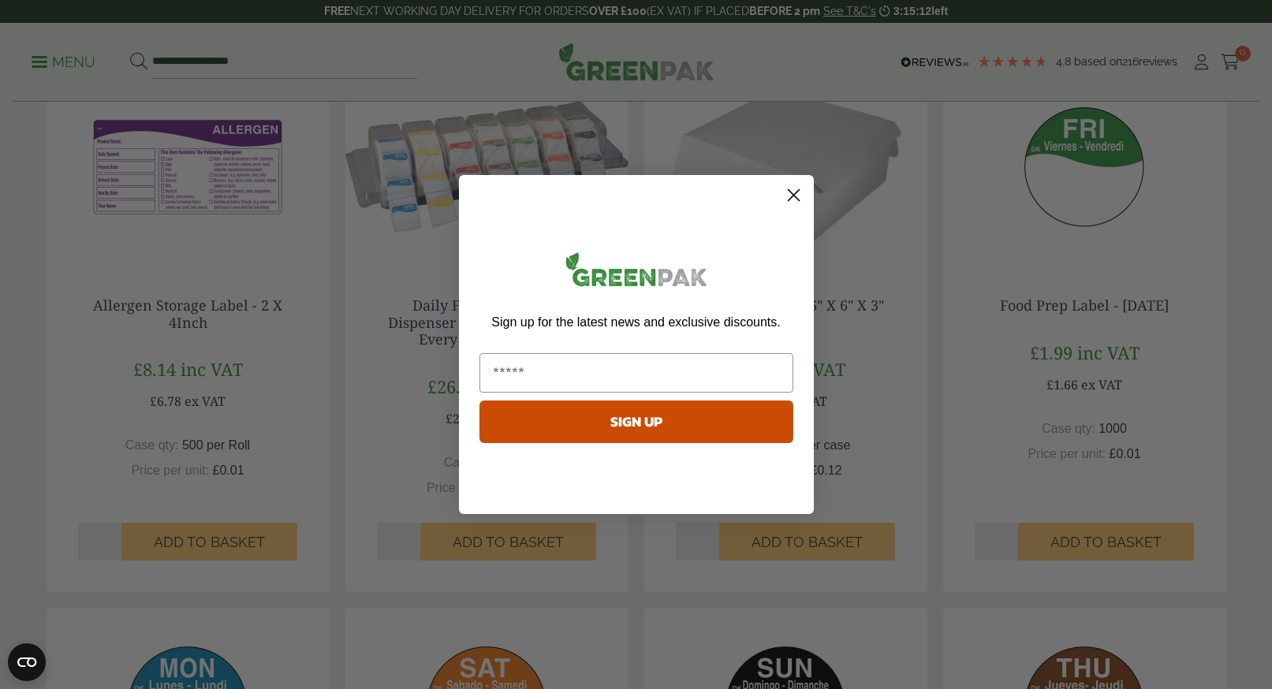 The height and width of the screenshot is (689, 1272). Describe the element at coordinates (636, 272) in the screenshot. I see `img: greenpak_logo` at that location.